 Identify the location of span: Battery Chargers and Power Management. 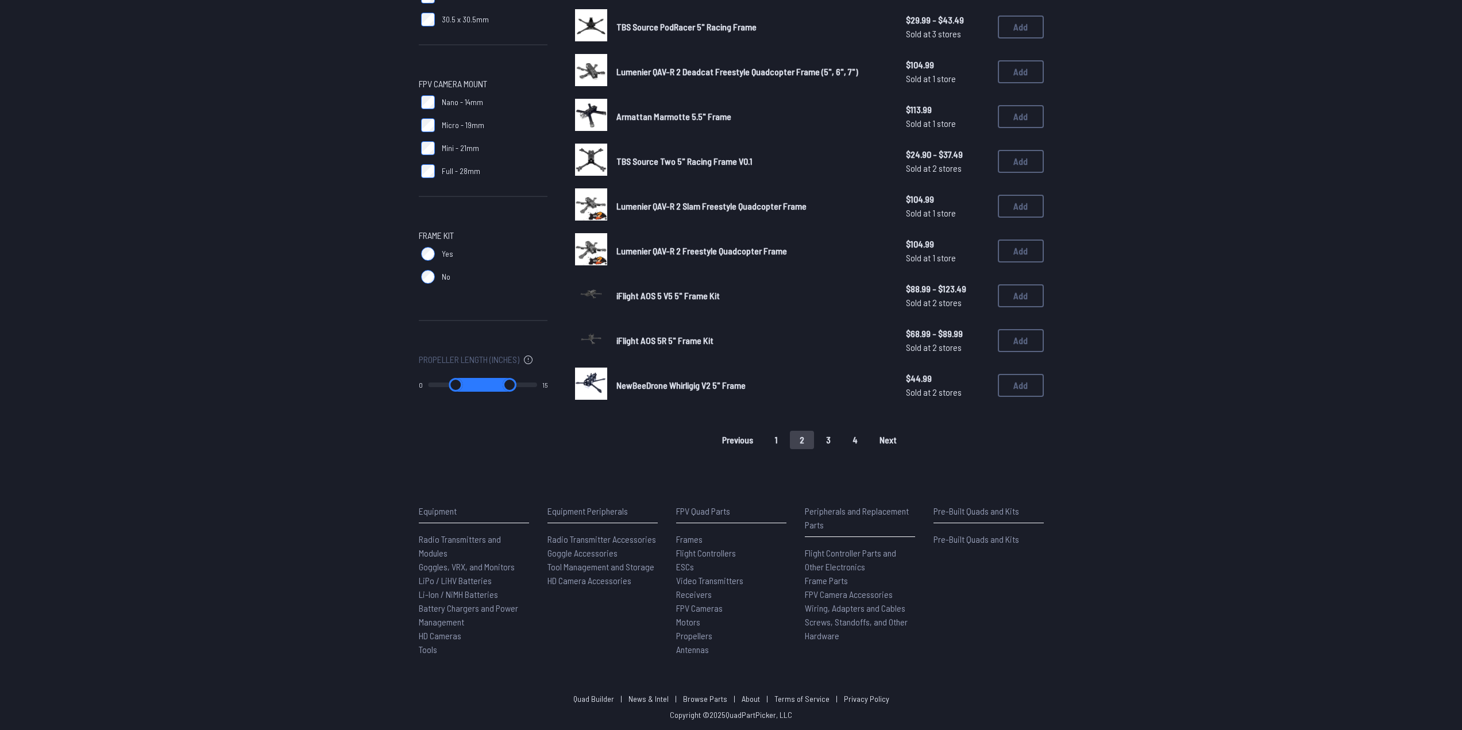
(468, 615).